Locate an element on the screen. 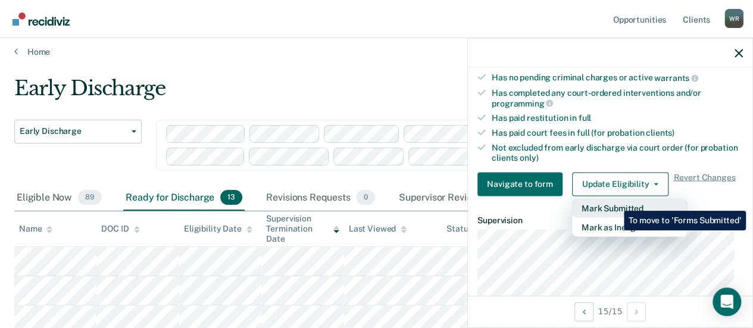 The width and height of the screenshot is (753, 328). span: 13 is located at coordinates (231, 198).